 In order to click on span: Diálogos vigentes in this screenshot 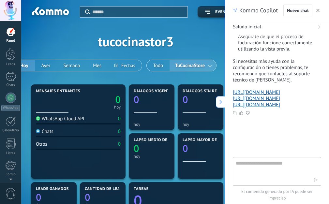, I will do `click(154, 91)`.